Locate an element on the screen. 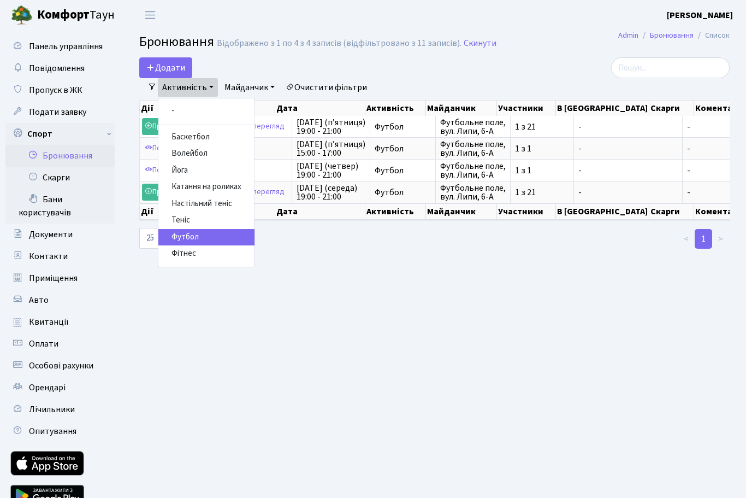 This screenshot has width=746, height=498. span: Лічильники is located at coordinates (52, 409).